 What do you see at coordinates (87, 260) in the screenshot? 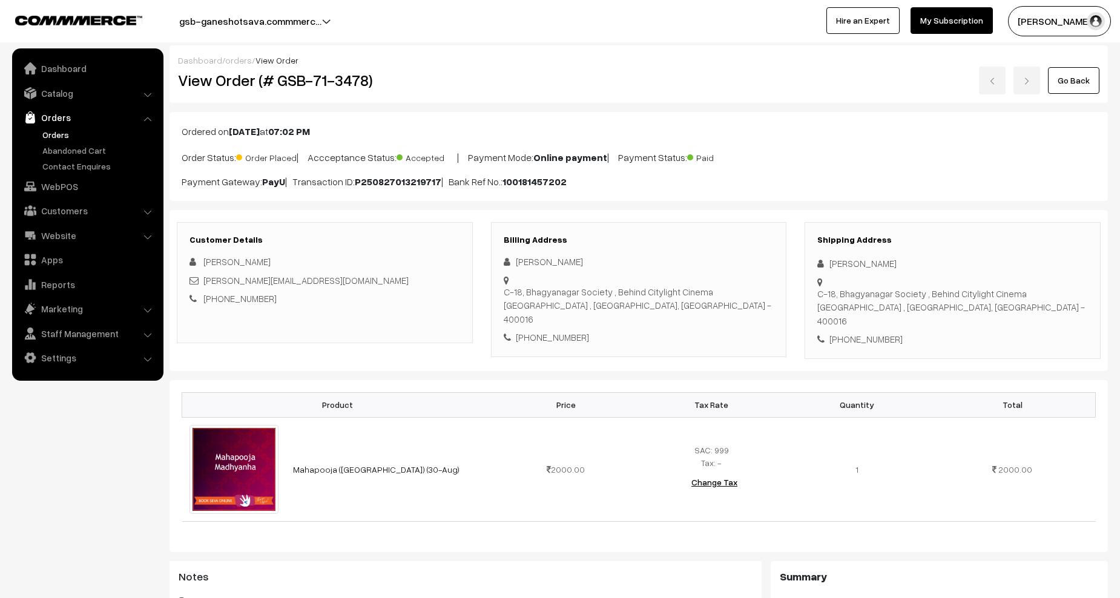
I see `a: Apps` at bounding box center [87, 260].